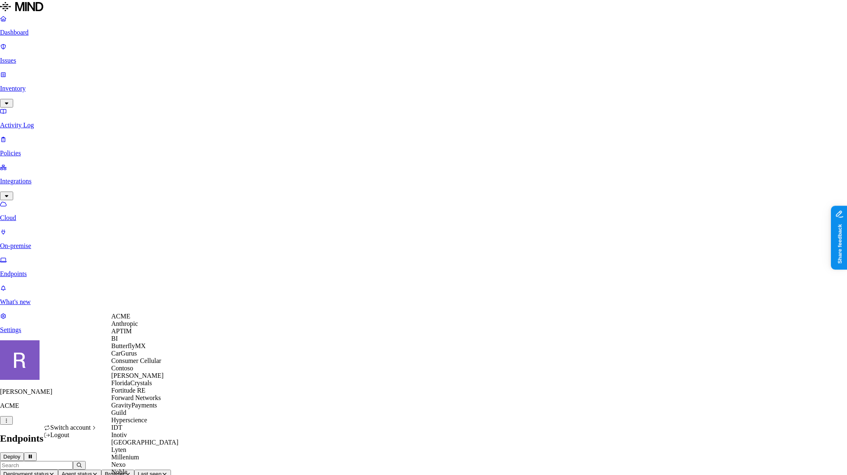  Describe the element at coordinates (122, 331) in the screenshot. I see `span: APTIM` at that location.